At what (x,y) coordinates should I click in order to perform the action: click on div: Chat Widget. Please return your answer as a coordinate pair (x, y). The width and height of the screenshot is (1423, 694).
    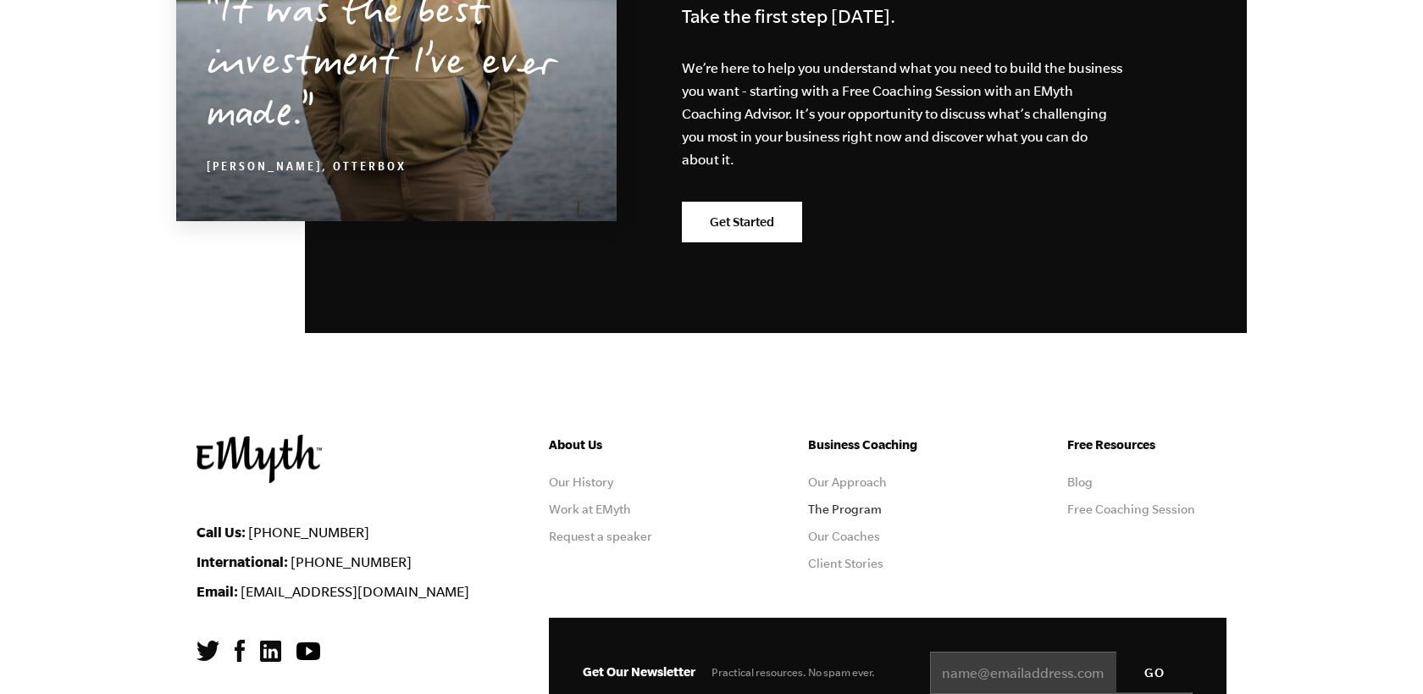
    Looking at the image, I should click on (1234, 633).